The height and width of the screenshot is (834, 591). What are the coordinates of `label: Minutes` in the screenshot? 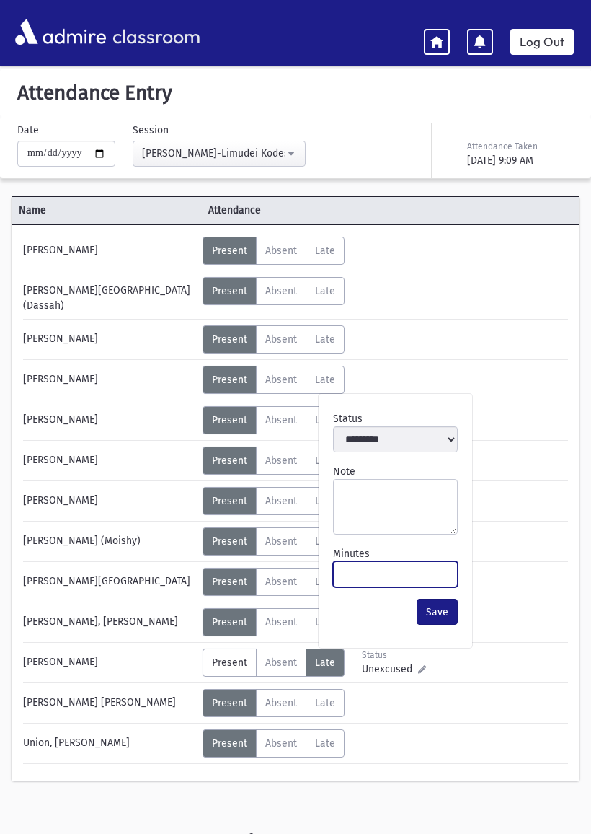 It's located at (351, 553).